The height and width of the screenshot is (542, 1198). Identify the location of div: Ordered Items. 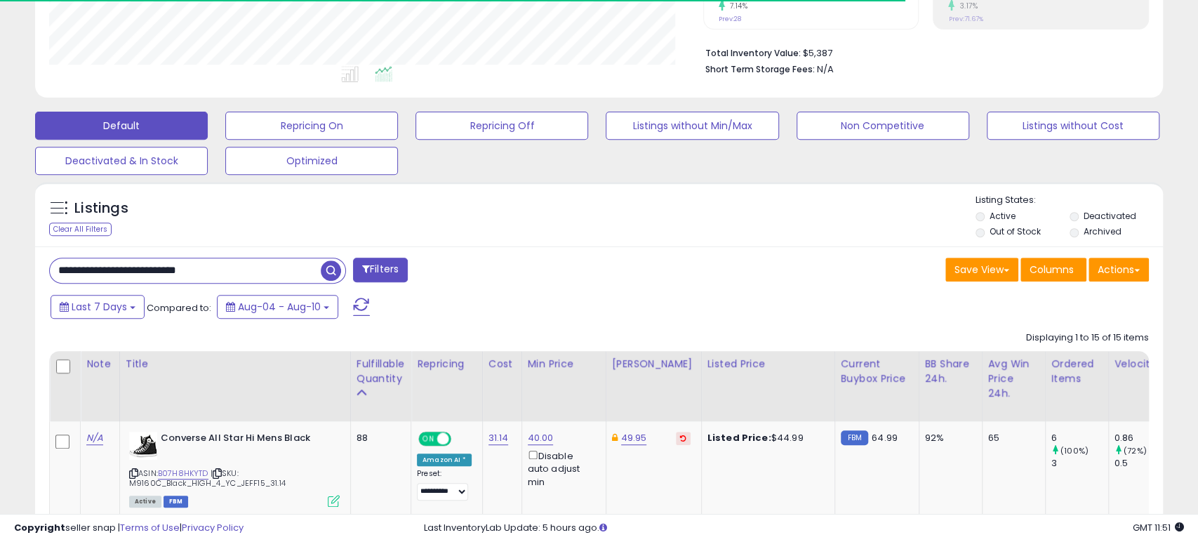
(1076, 371).